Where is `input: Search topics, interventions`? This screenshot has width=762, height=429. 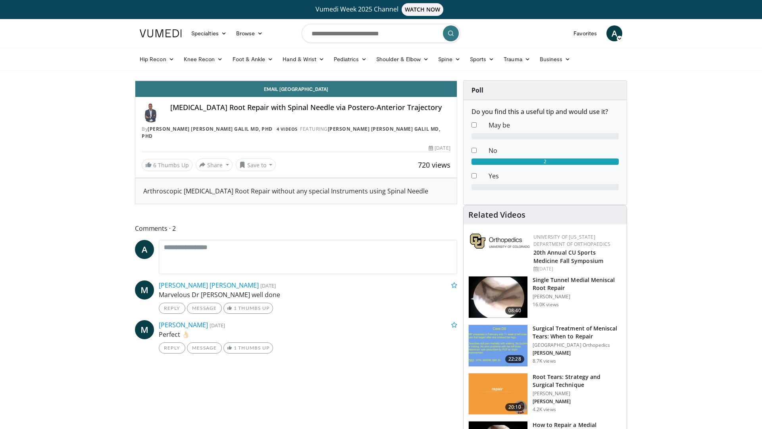
input: Search topics, interventions is located at coordinates (381, 33).